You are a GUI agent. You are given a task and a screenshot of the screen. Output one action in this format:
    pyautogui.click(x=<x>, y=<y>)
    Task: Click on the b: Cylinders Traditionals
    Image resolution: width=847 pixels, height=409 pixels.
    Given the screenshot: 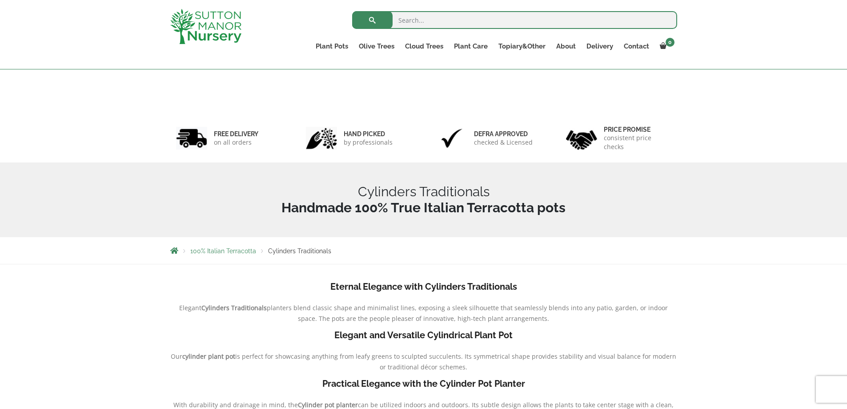 What is the action you would take?
    pyautogui.click(x=234, y=307)
    